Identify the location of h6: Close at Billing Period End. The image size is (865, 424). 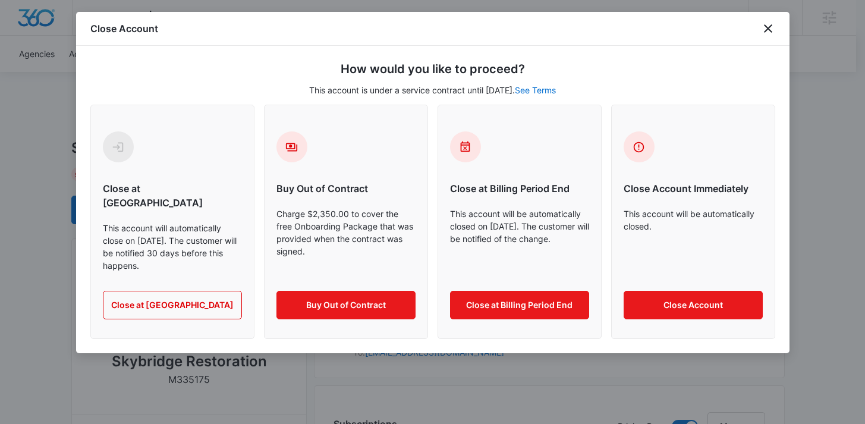
(519, 188).